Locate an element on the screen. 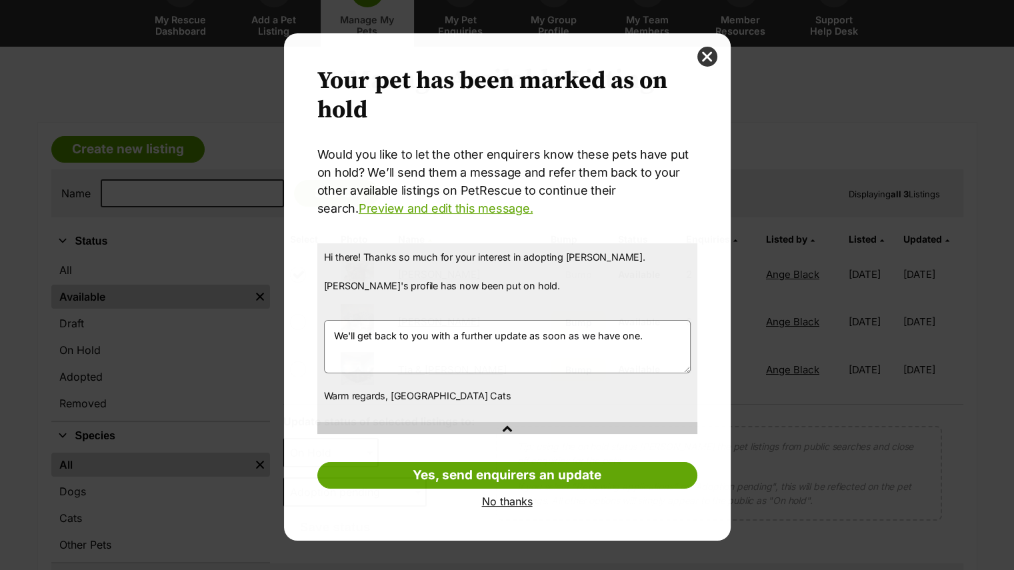 The height and width of the screenshot is (570, 1014). button: close is located at coordinates (707, 57).